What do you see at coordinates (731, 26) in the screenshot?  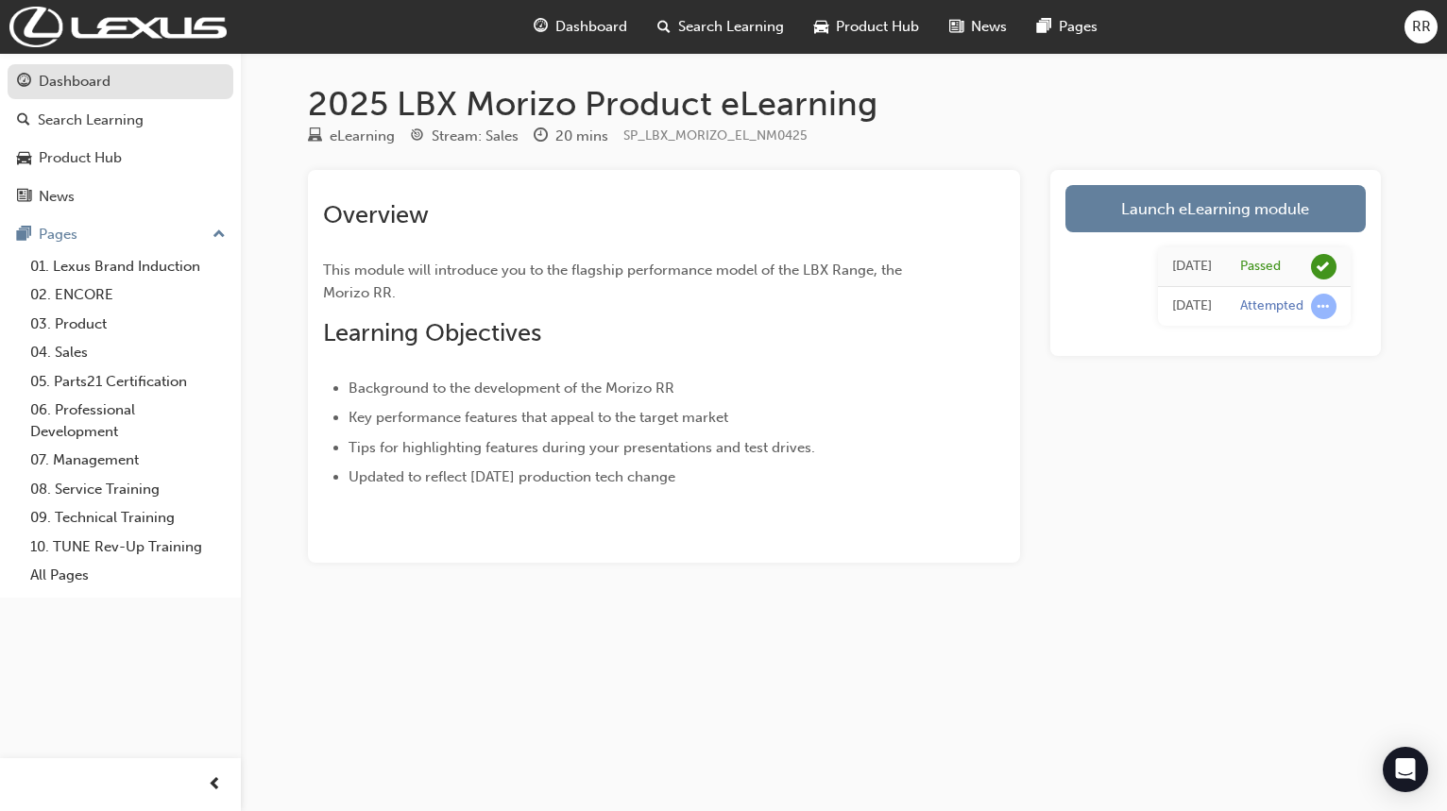 I see `span: Search Learning` at bounding box center [731, 26].